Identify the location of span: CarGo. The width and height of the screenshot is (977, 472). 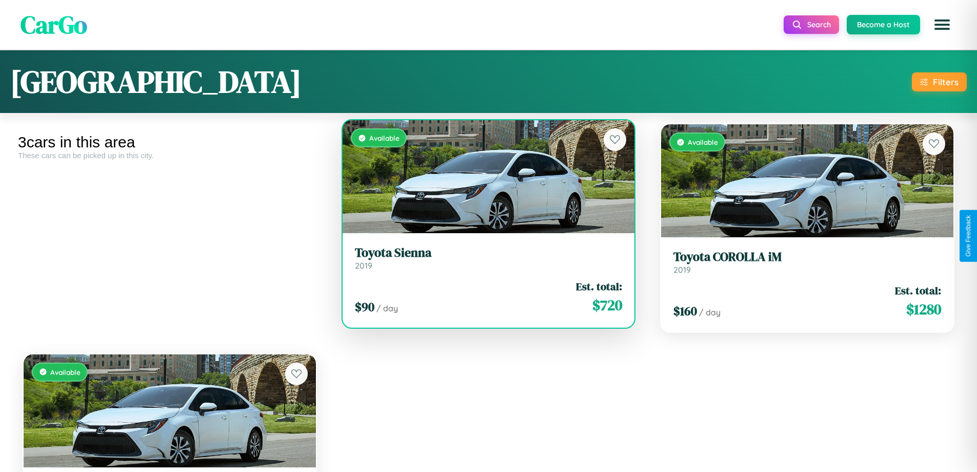
(54, 25).